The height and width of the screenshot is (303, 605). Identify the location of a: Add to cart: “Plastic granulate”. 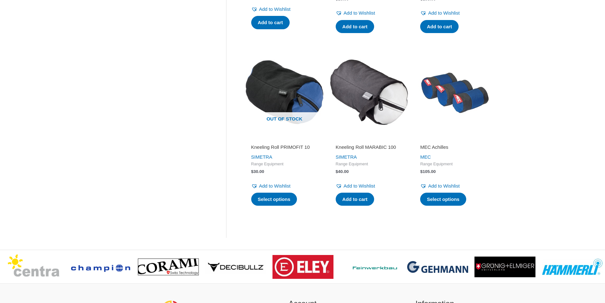
(355, 27).